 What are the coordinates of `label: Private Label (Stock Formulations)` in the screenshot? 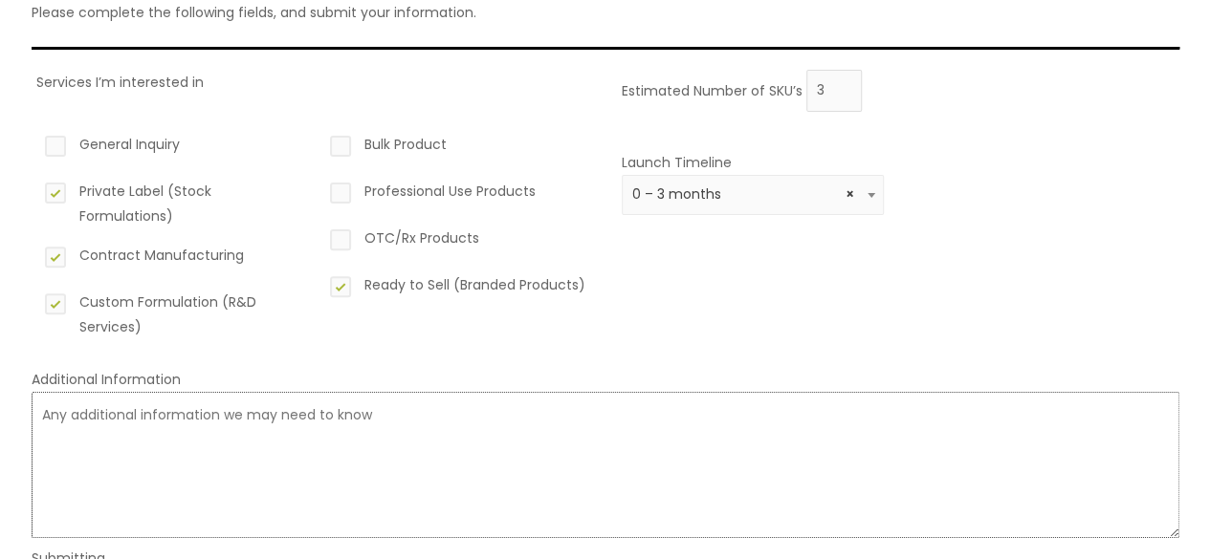 It's located at (172, 204).